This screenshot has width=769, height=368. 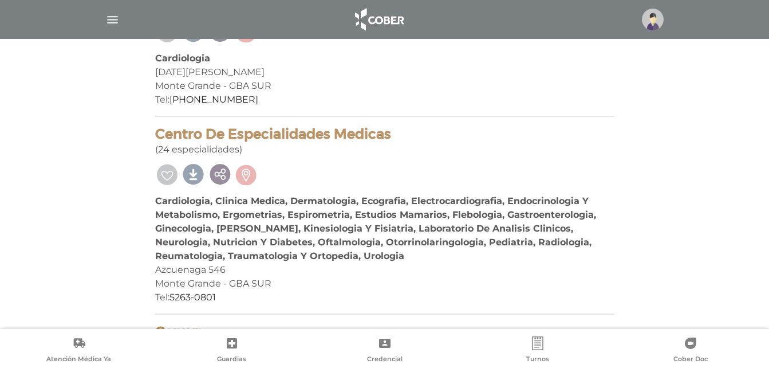 I want to click on h4: Centro De Especialidades Medicas, so click(x=385, y=134).